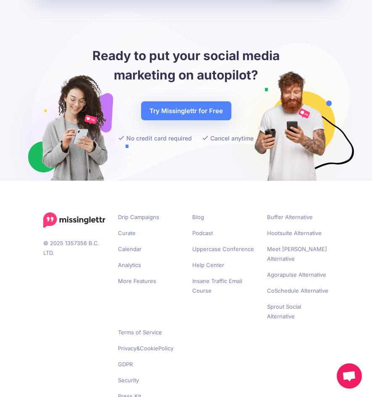  I want to click on a: More Features, so click(137, 281).